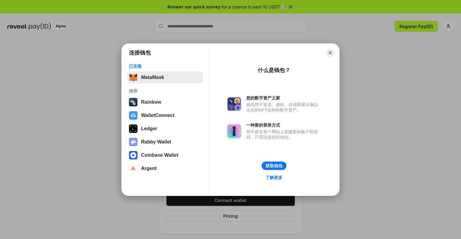  What do you see at coordinates (274, 70) in the screenshot?
I see `div: 什么是钱包？` at bounding box center [274, 70].